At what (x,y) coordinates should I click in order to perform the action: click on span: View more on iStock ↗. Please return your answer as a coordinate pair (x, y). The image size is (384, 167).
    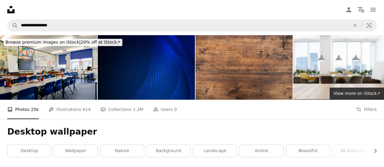
    Looking at the image, I should click on (357, 94).